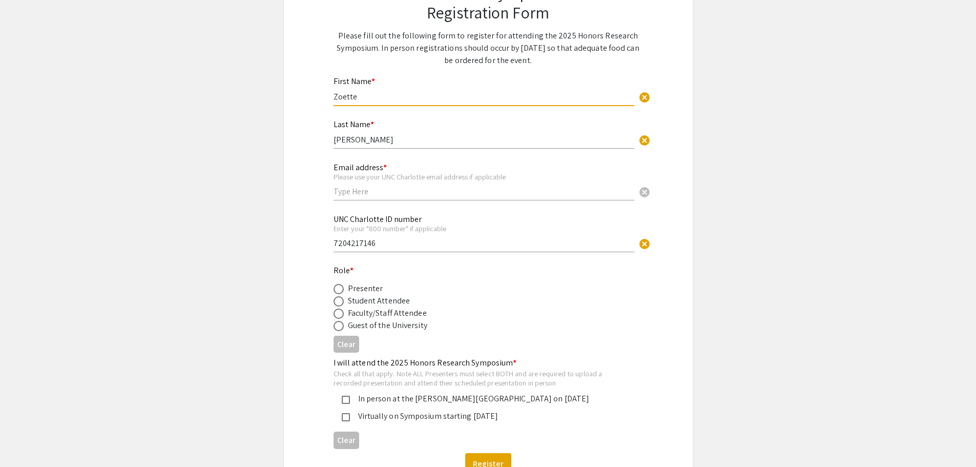  I want to click on mat-label: UNC Charlotte ID number, so click(378, 219).